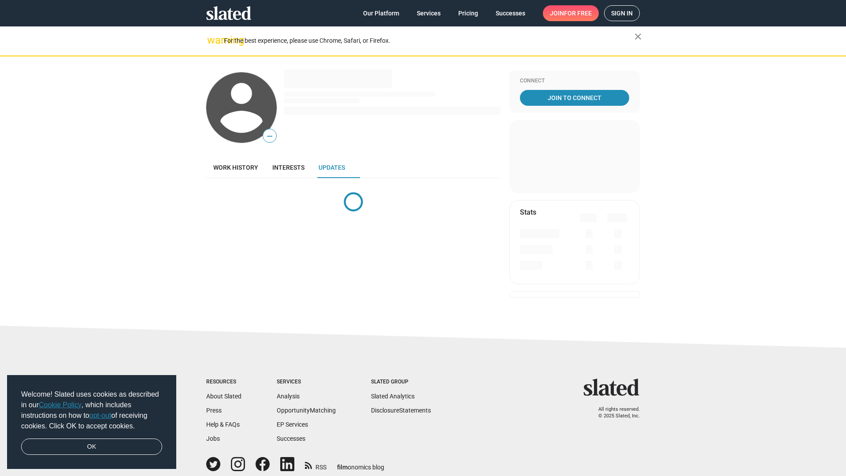  I want to click on span: film, so click(343, 467).